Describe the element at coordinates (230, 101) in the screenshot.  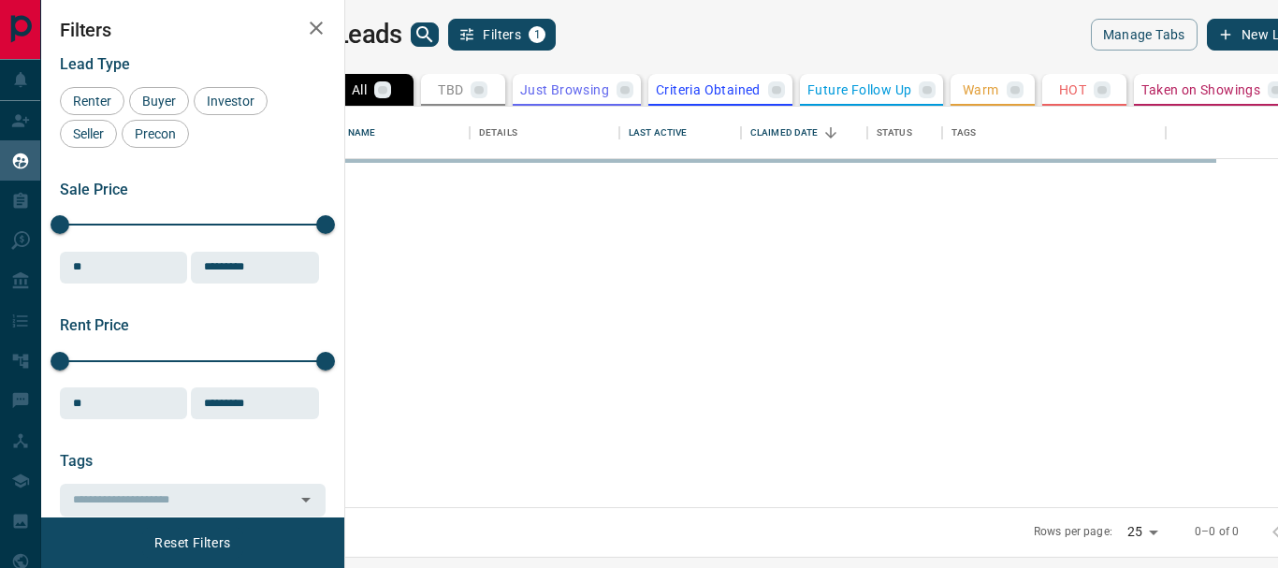
I see `span: Investor` at that location.